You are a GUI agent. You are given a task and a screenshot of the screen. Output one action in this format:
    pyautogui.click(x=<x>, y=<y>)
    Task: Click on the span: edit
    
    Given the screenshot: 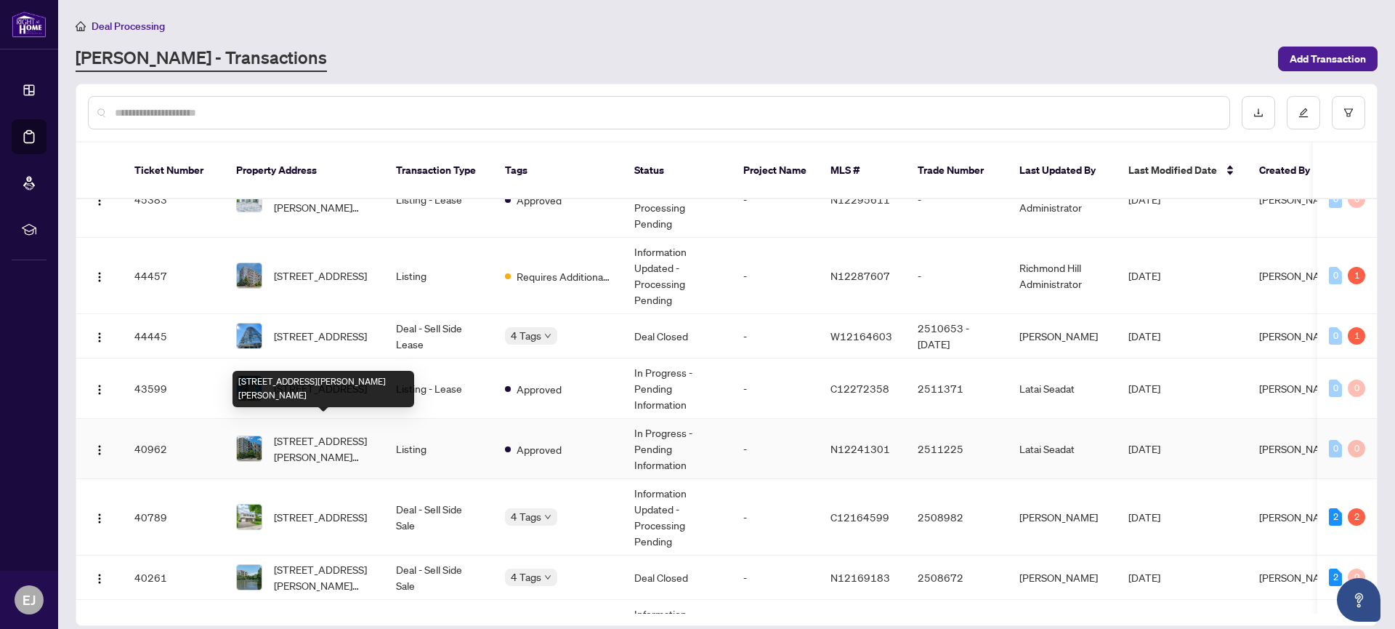 What is the action you would take?
    pyautogui.click(x=1304, y=113)
    